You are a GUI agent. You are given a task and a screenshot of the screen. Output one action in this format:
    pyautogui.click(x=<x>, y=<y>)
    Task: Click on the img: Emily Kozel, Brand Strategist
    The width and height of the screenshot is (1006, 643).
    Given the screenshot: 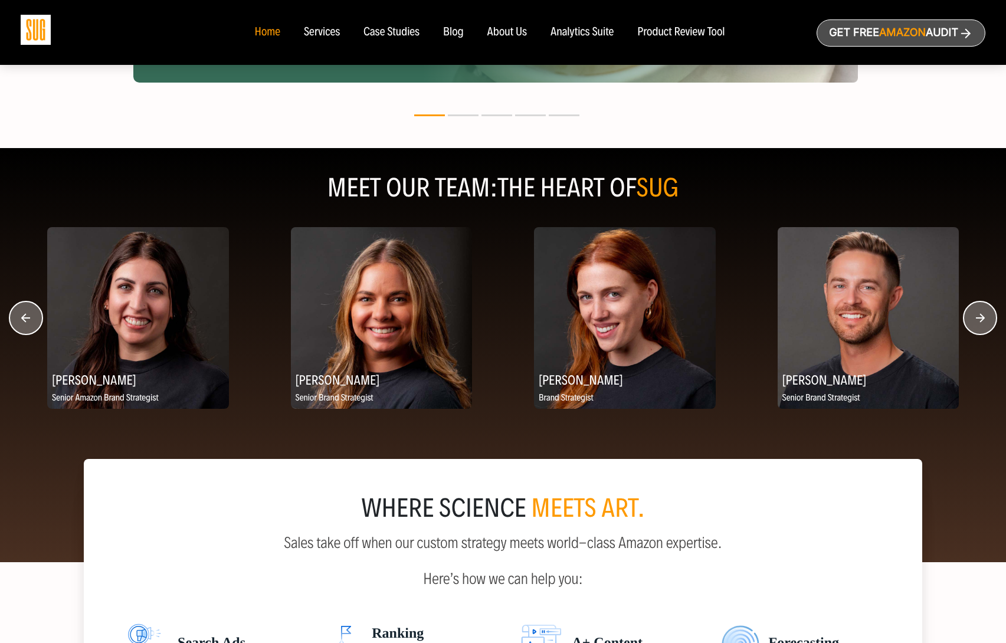 What is the action you would take?
    pyautogui.click(x=625, y=318)
    